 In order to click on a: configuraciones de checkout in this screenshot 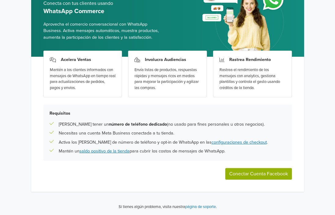, I will do `click(239, 142)`.